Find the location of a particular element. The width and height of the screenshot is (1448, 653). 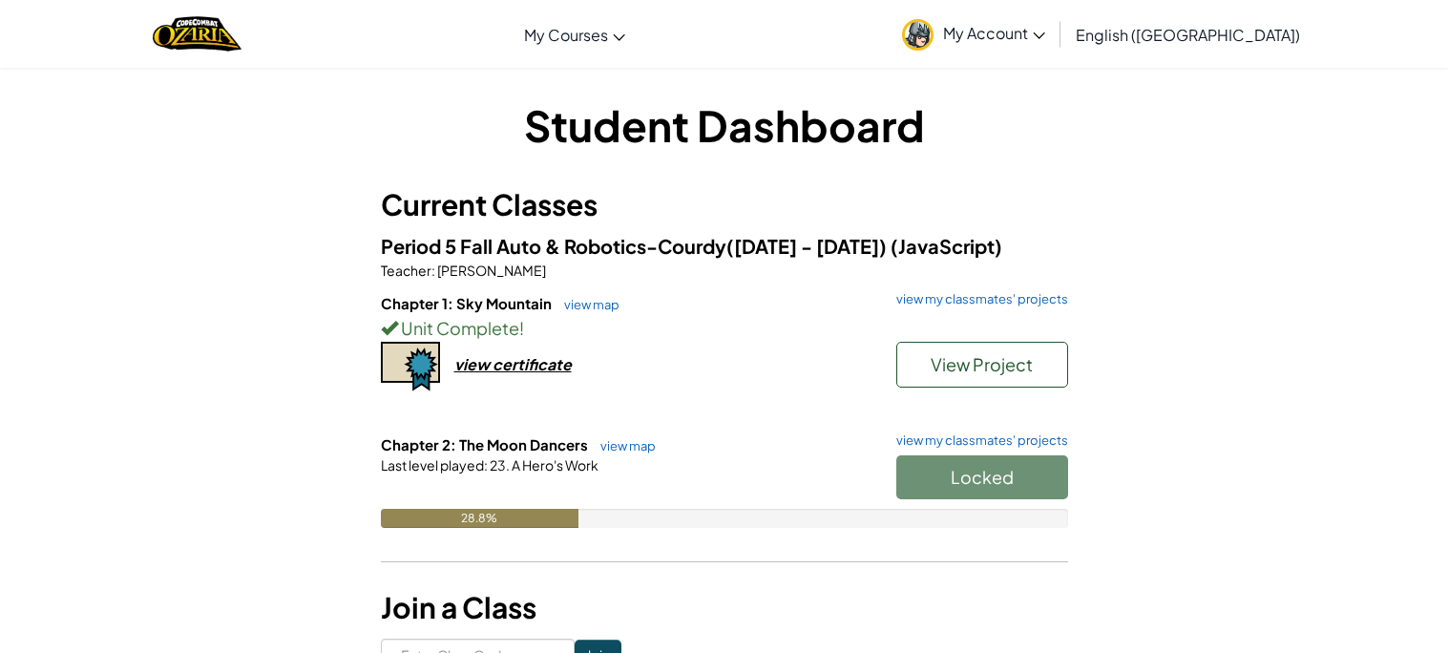

h3: Current Classes is located at coordinates (724, 204).